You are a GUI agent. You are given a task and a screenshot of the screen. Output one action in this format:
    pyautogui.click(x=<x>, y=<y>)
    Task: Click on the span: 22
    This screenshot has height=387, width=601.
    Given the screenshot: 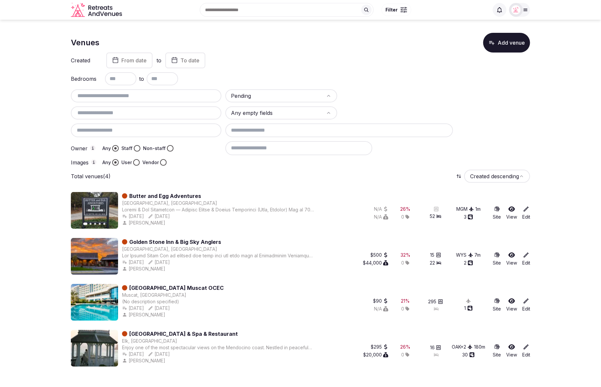 What is the action you would take?
    pyautogui.click(x=433, y=263)
    